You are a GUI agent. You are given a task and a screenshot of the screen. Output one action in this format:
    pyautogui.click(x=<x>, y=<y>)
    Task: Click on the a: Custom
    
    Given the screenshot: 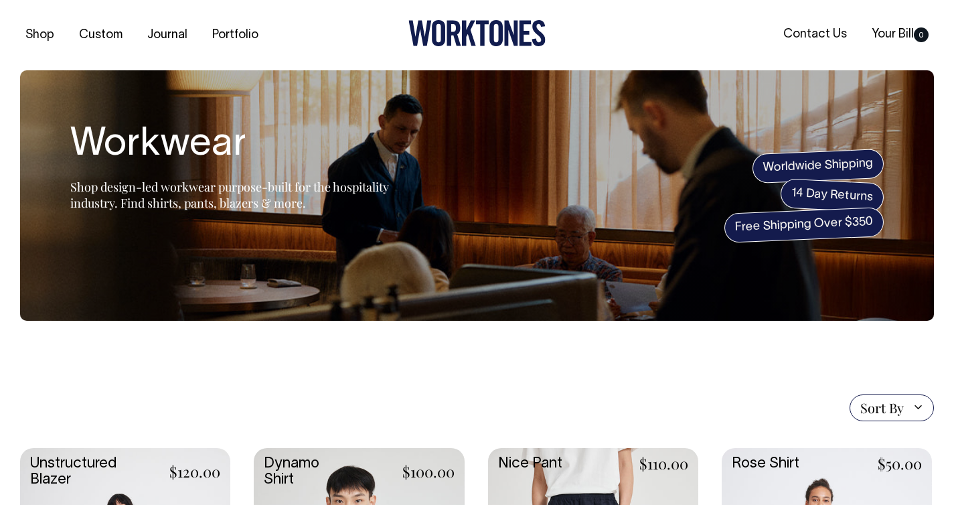 What is the action you would take?
    pyautogui.click(x=100, y=35)
    